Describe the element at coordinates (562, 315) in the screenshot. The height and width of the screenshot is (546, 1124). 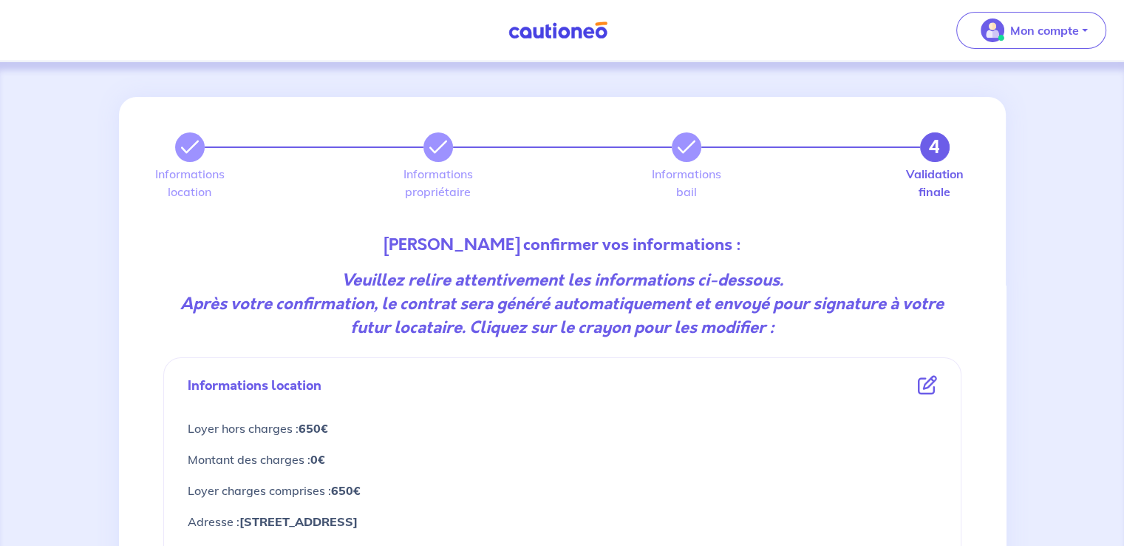
I see `em: Après votre confirmation, le contrat sera généré automatiquement et envoyé pour signature à votre...` at that location.